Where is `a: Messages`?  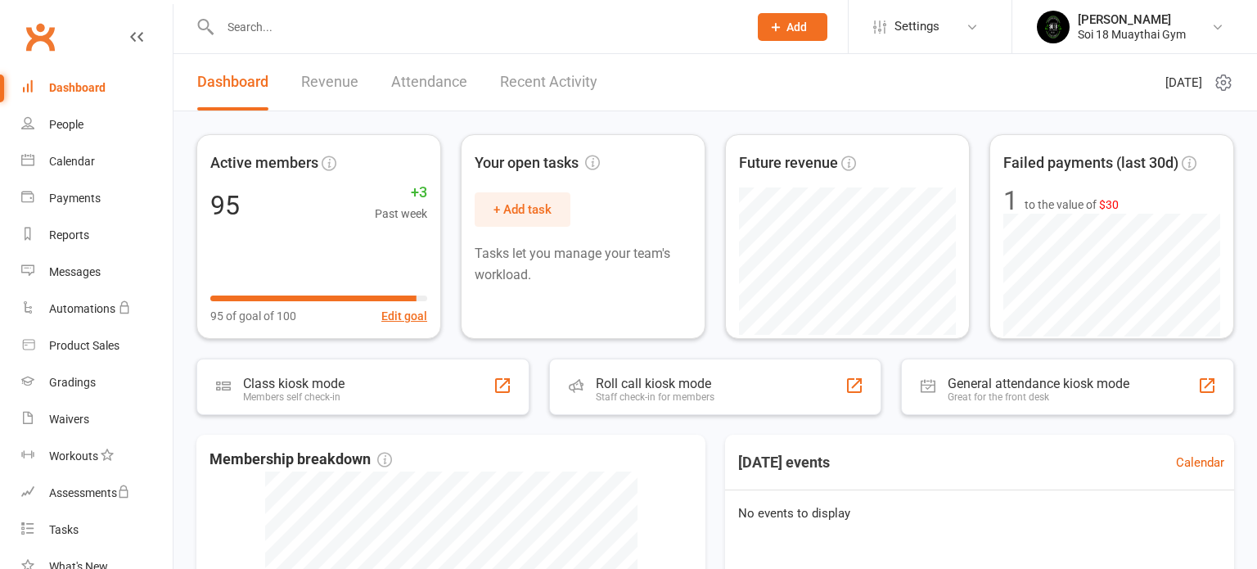 a: Messages is located at coordinates (97, 272).